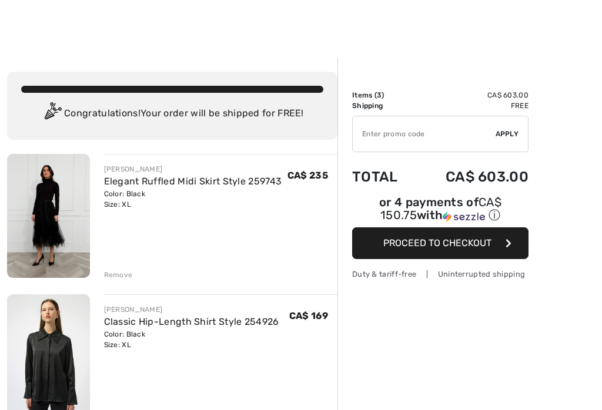 The width and height of the screenshot is (602, 410). What do you see at coordinates (383, 106) in the screenshot?
I see `td: Shipping` at bounding box center [383, 106].